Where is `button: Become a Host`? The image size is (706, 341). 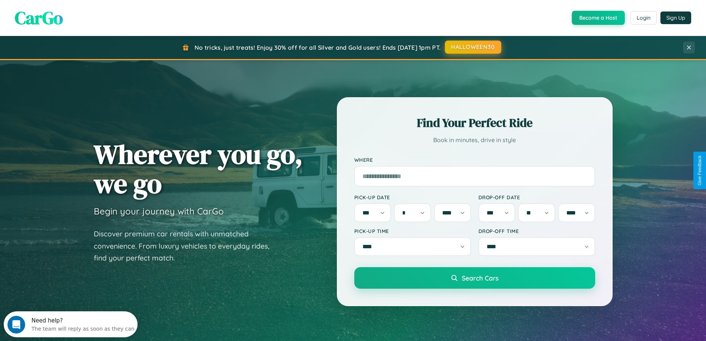
button: Become a Host is located at coordinates (598, 18).